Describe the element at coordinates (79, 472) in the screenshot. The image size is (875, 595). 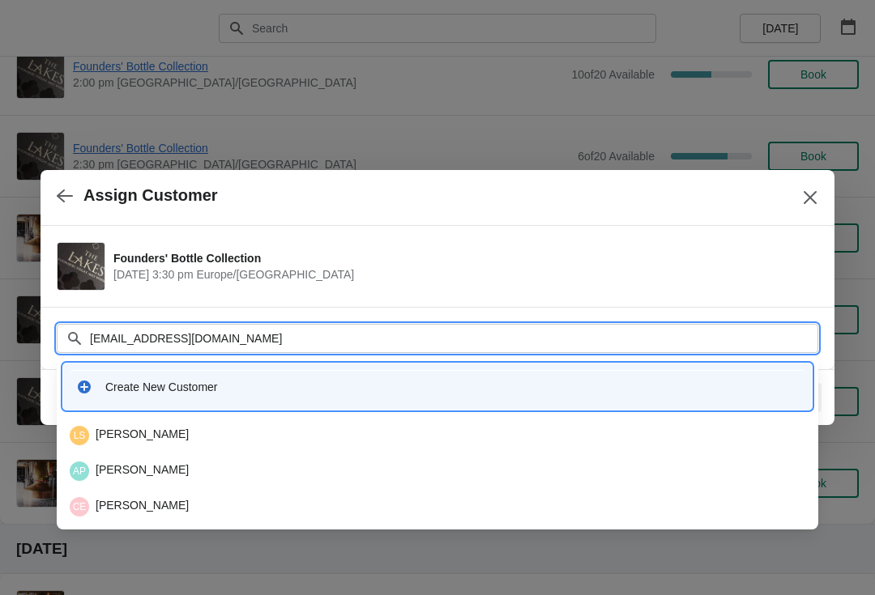
I see `span: Anne-Marie Palin` at that location.